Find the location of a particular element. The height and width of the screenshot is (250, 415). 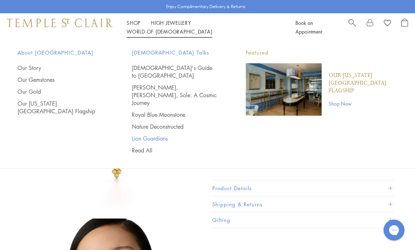

a: View Wishlist is located at coordinates (387, 24).